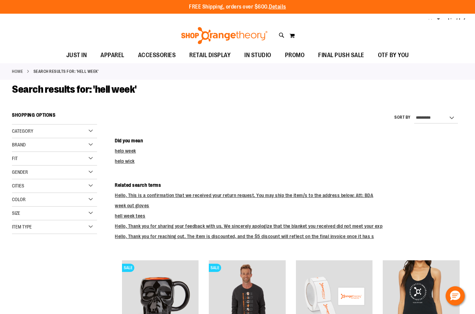 The width and height of the screenshot is (475, 314). I want to click on a: FINAL PUSH SALE, so click(341, 55).